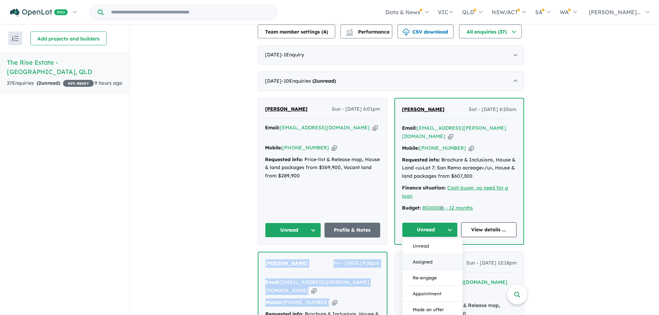 This screenshot has height=315, width=659. I want to click on button: All enquiries (37), so click(490, 31).